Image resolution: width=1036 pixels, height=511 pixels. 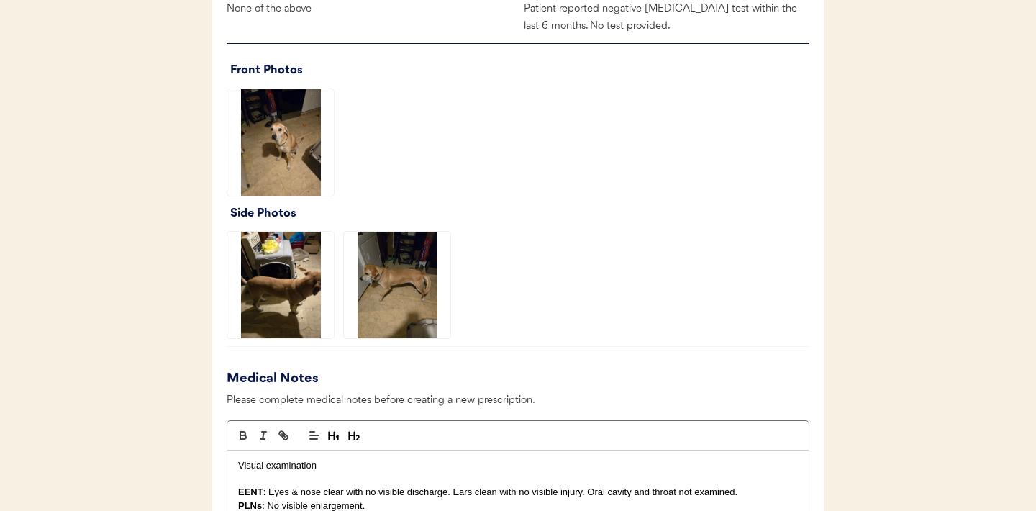 I want to click on strong: PLNs, so click(x=250, y=505).